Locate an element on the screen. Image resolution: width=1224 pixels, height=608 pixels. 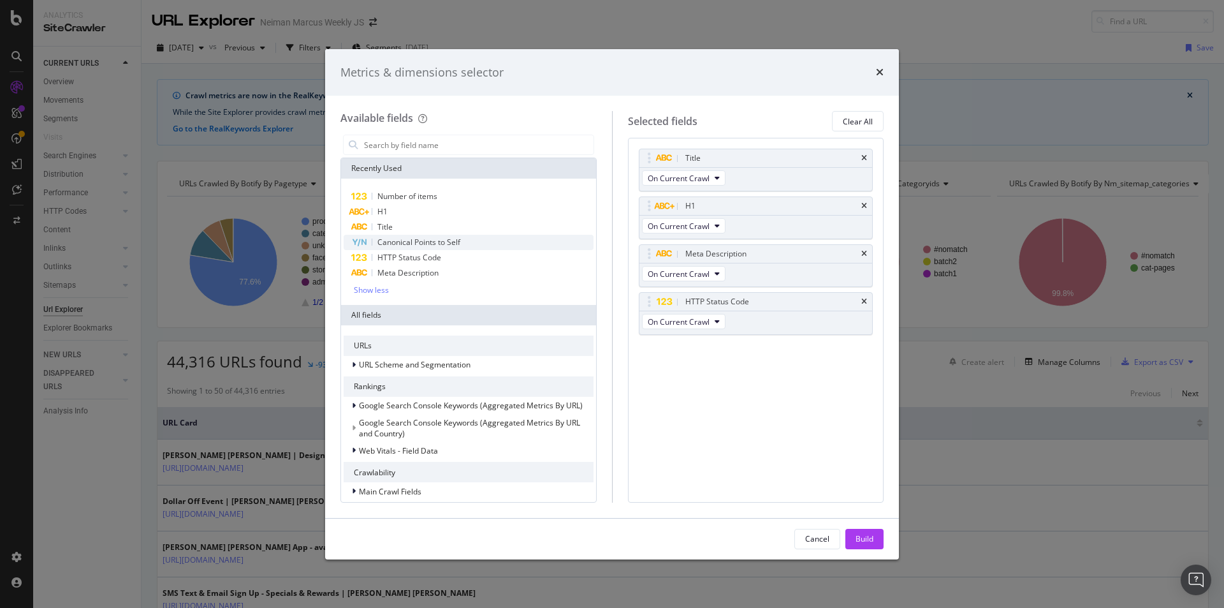
div: Meta Description is located at coordinates (716, 254).